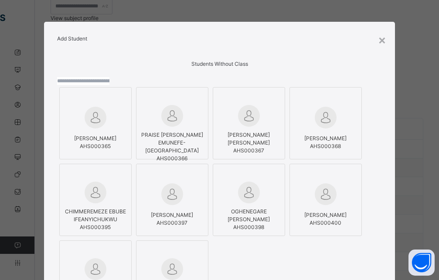 The height and width of the screenshot is (280, 439). I want to click on span: Add Student, so click(72, 38).